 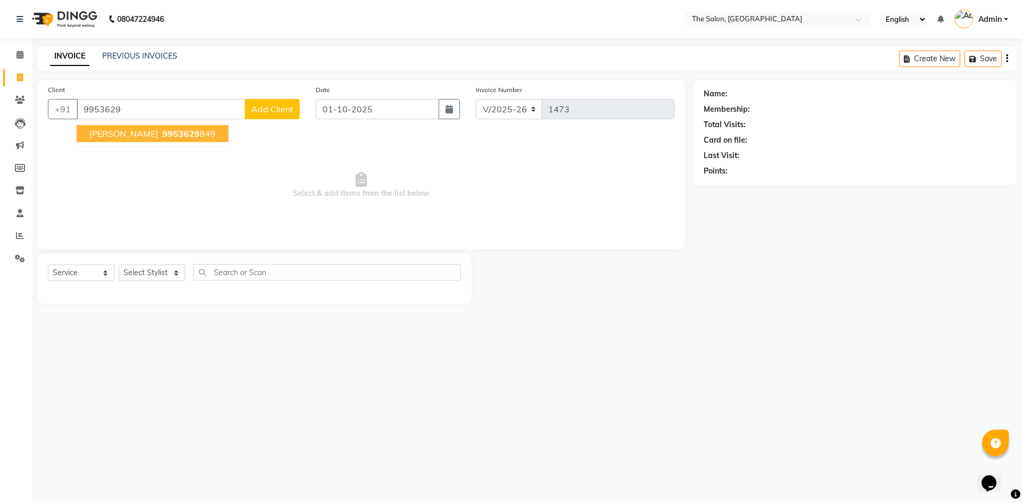 What do you see at coordinates (715, 171) in the screenshot?
I see `div: Points:` at bounding box center [715, 171].